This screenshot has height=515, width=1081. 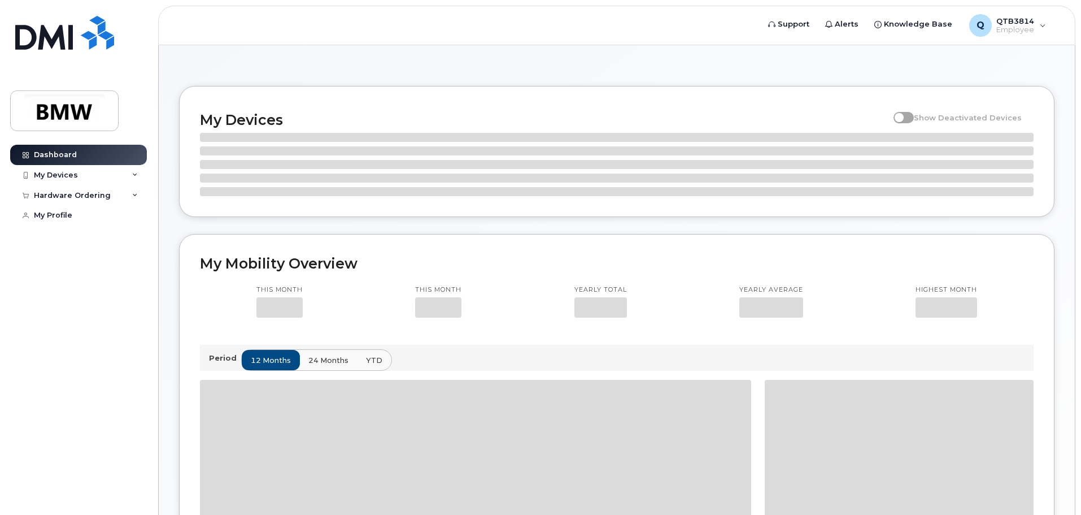 I want to click on span: 24 months, so click(x=328, y=360).